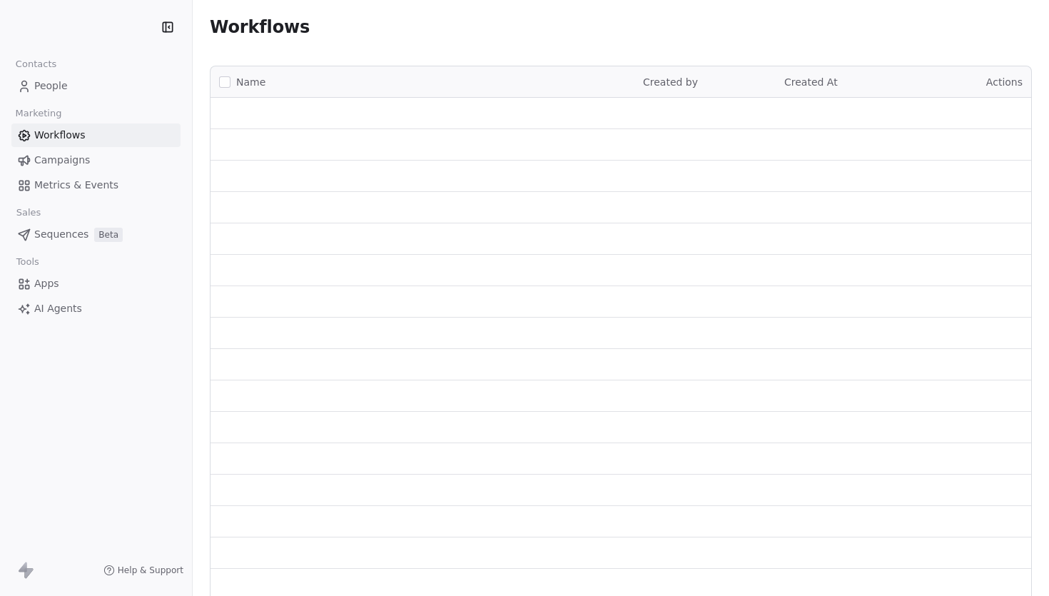 The height and width of the screenshot is (596, 1049). I want to click on span: Contacts, so click(36, 64).